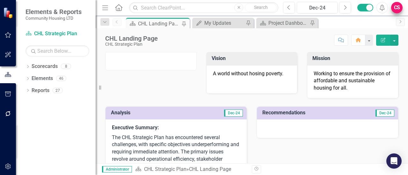 Image resolution: width=408 pixels, height=175 pixels. I want to click on button: Dec-24, so click(317, 8).